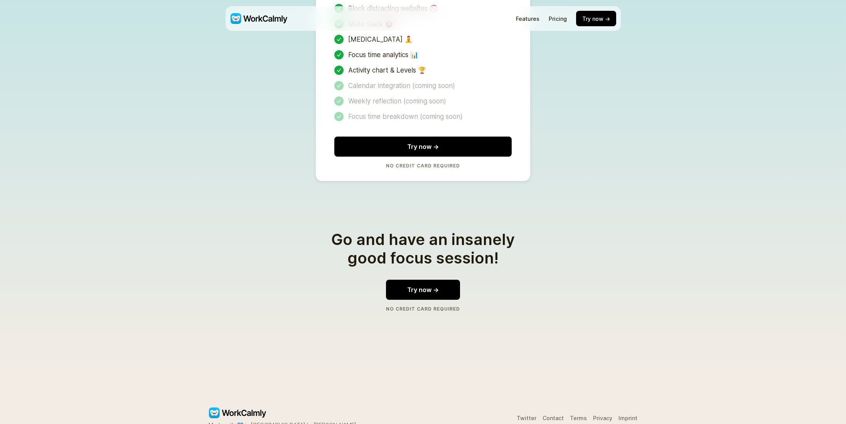  I want to click on h2: Go and have an insanely good focus session!, so click(423, 249).